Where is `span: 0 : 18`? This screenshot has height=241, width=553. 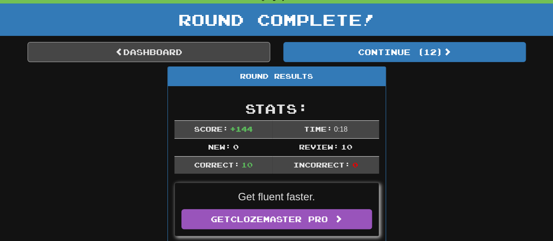
span: 0 : 18 is located at coordinates (341, 129).